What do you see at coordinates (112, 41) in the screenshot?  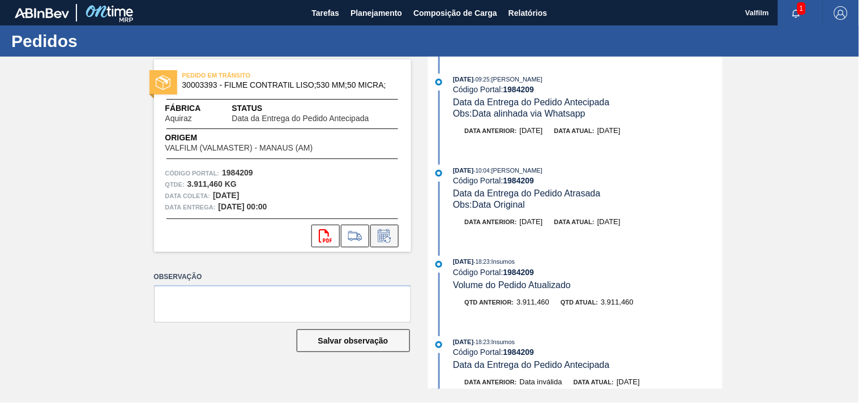 I see `h1: Pedidos` at bounding box center [112, 41].